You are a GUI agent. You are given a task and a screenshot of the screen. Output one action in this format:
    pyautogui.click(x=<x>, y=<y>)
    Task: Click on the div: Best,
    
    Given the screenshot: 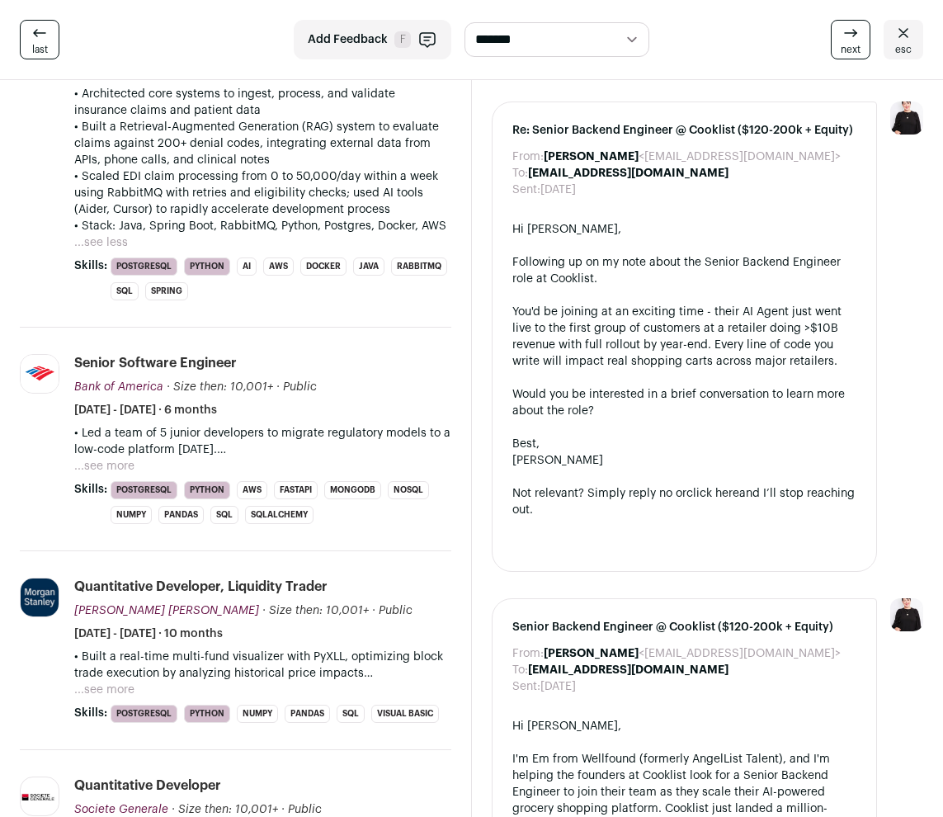 What is the action you would take?
    pyautogui.click(x=685, y=444)
    